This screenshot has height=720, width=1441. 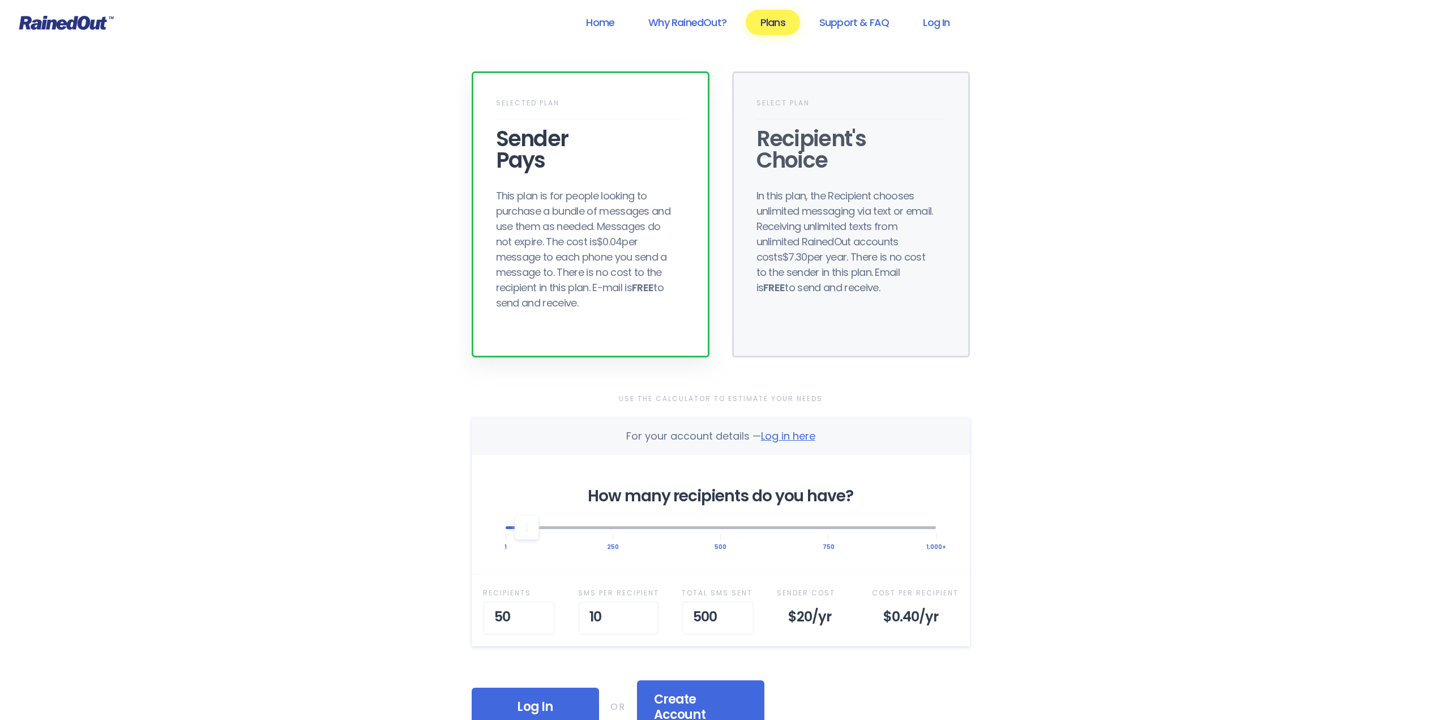 I want to click on div: 10, so click(x=618, y=618).